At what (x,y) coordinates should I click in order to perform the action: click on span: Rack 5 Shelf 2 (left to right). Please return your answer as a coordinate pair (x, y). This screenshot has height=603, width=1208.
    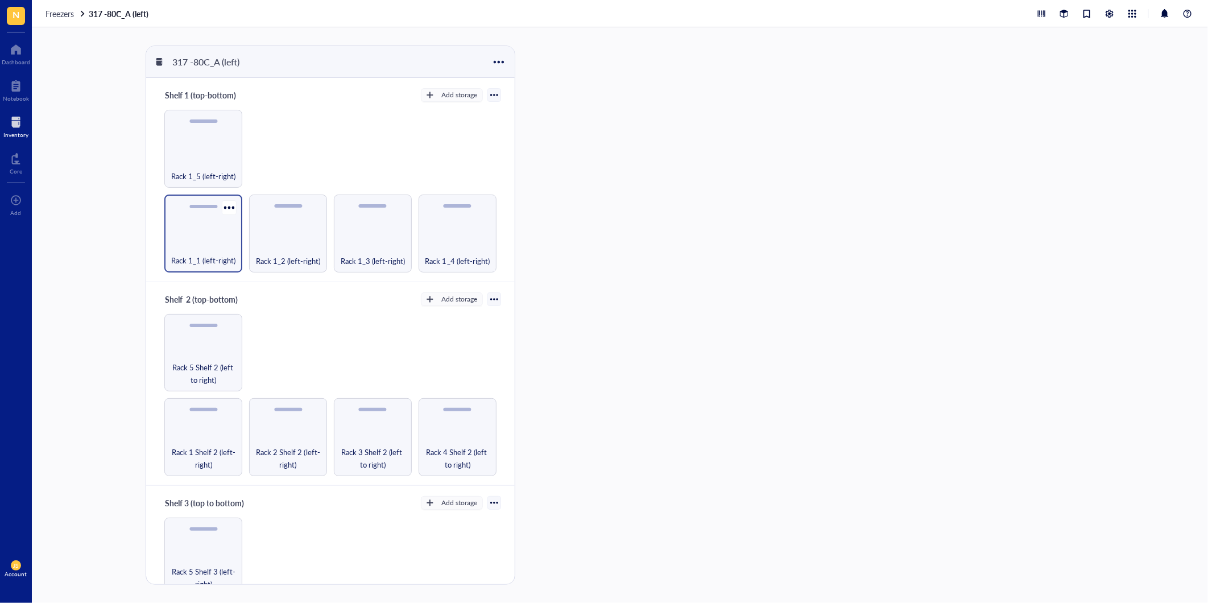
    Looking at the image, I should click on (203, 374).